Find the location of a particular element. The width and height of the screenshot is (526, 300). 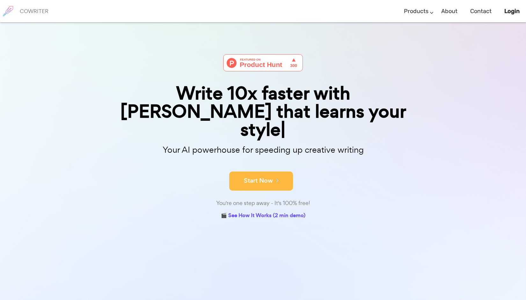

div: You're one step away - It's 100% free! is located at coordinates (263, 203).